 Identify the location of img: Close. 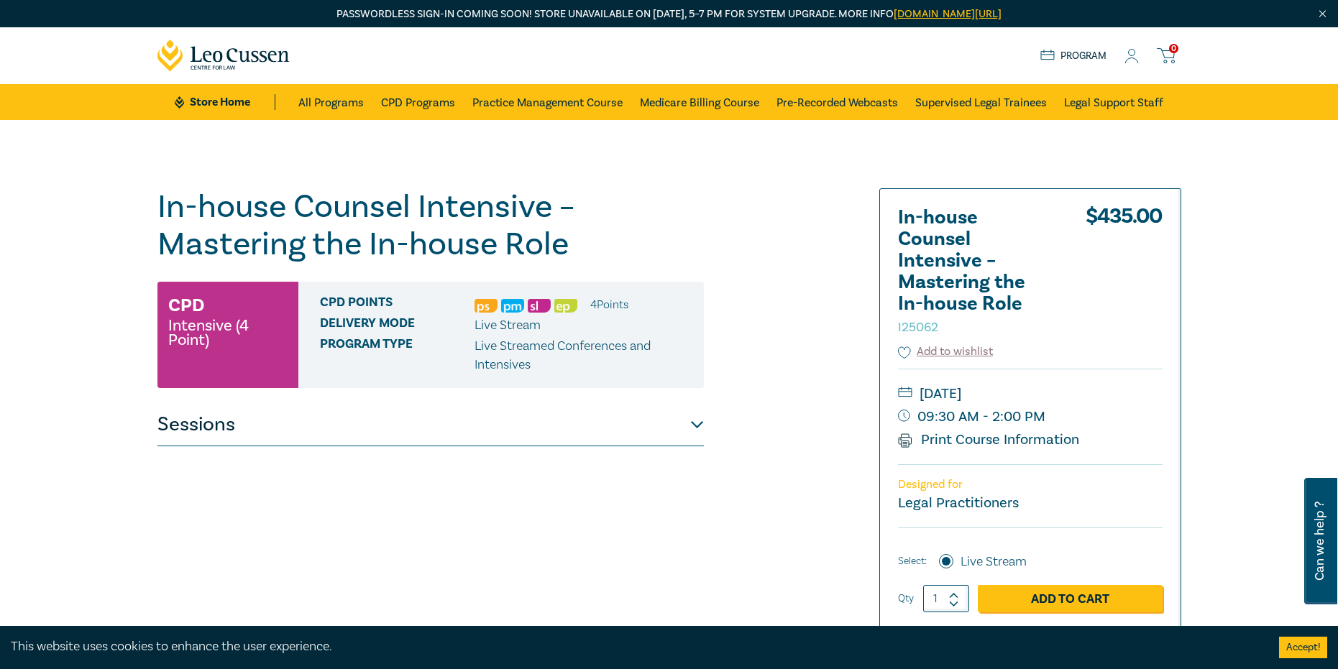
(1322, 14).